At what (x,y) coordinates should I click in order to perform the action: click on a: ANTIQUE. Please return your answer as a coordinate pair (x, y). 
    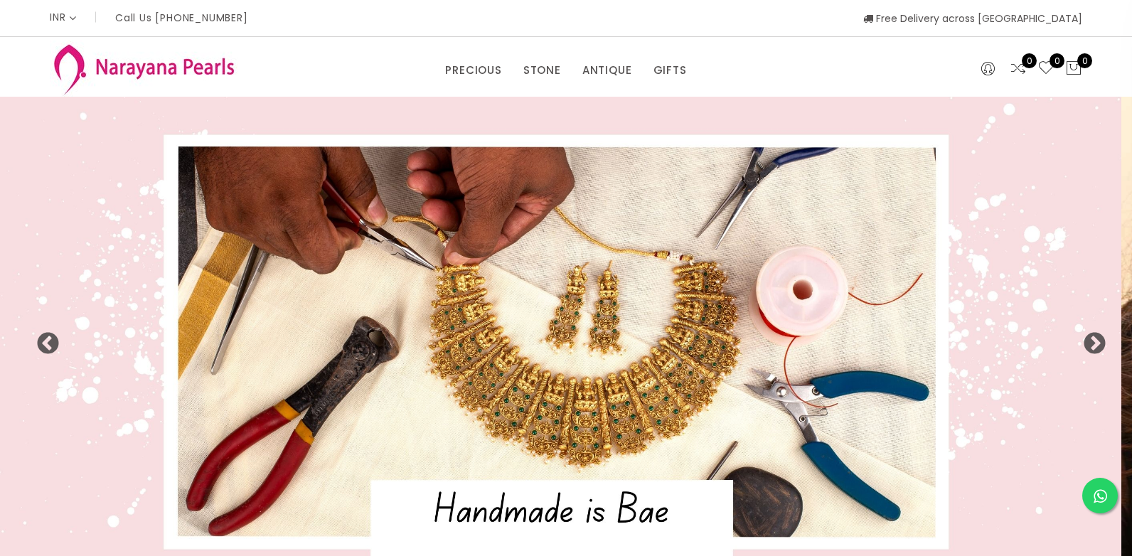
    Looking at the image, I should click on (607, 70).